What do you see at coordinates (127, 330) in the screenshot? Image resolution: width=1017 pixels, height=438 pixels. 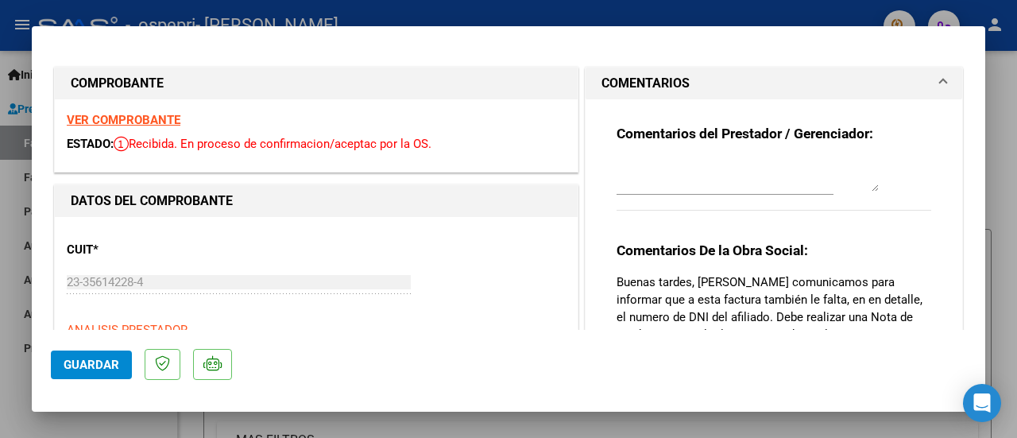 I see `span: ANALISIS PRESTADOR` at bounding box center [127, 330].